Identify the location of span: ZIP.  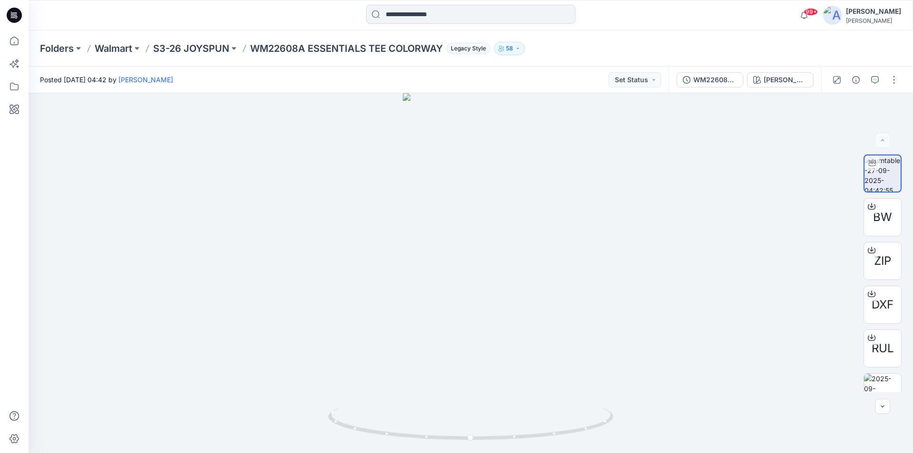
(882, 261).